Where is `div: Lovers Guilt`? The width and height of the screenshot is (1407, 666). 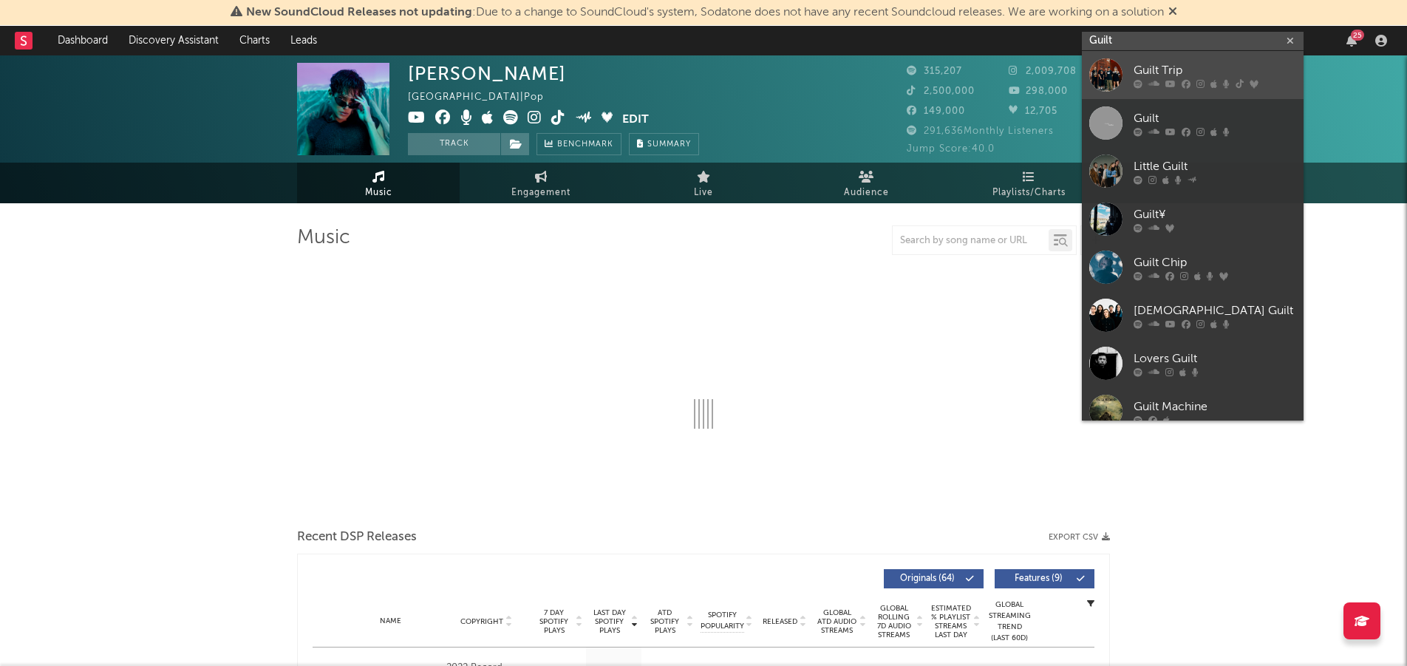
div: Lovers Guilt is located at coordinates (1215, 358).